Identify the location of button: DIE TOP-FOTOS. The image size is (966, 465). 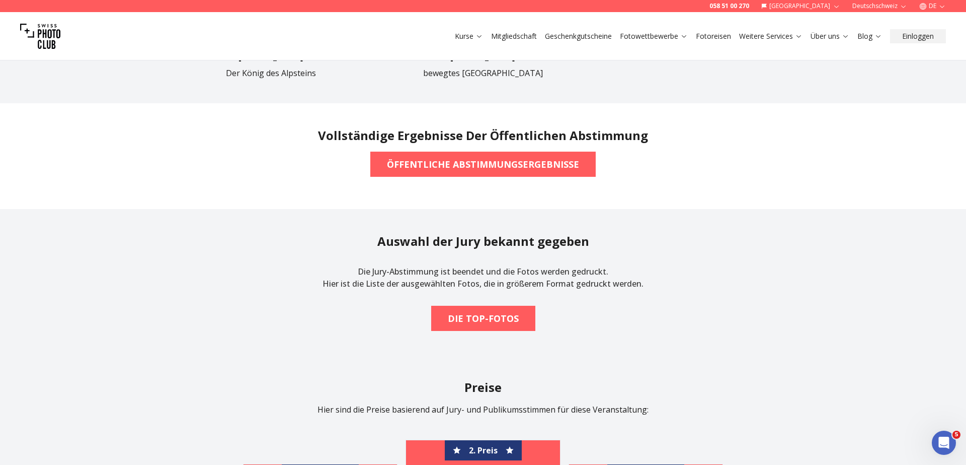
(483, 318).